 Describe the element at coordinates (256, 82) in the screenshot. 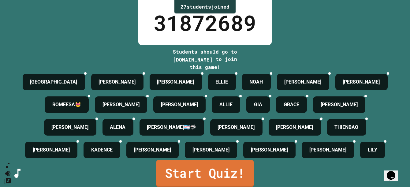

I see `h4: NOAH` at that location.